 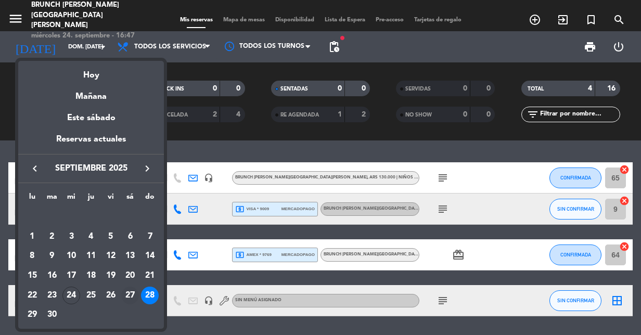 I want to click on td: 18 de septiembre de 2025, so click(x=91, y=276).